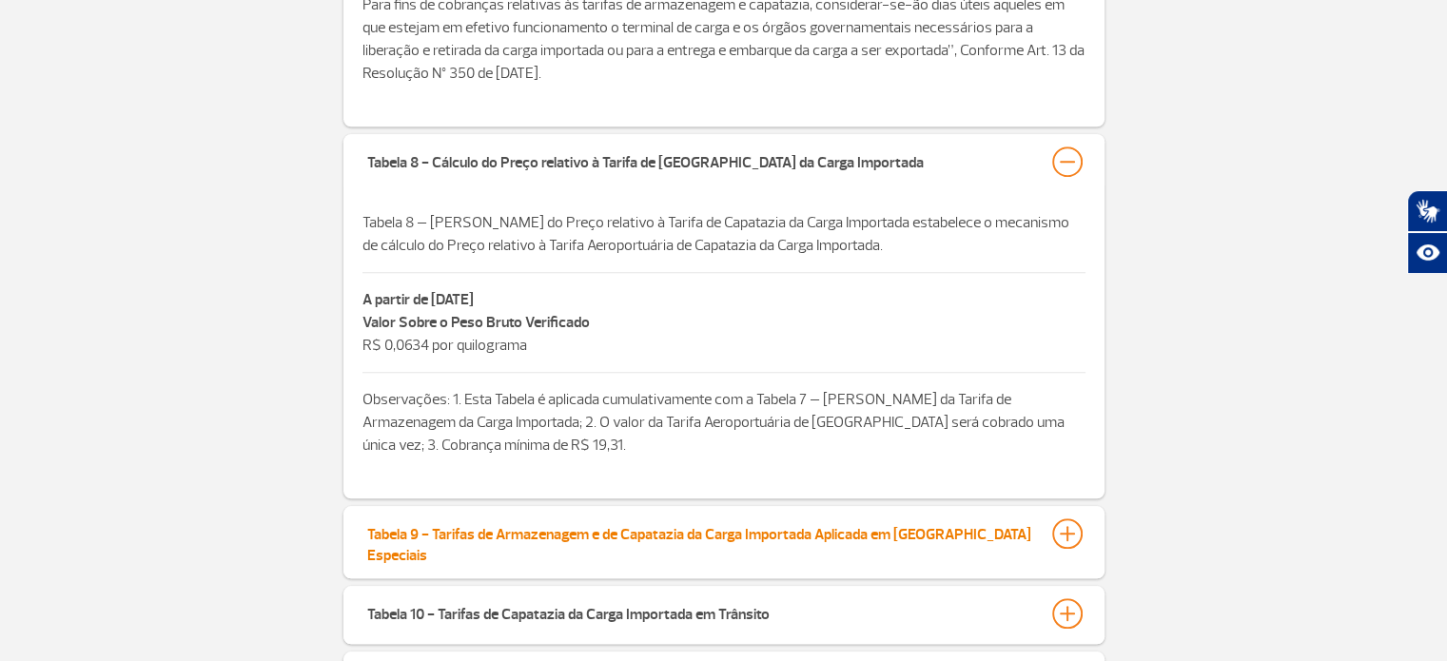 The image size is (1447, 661). What do you see at coordinates (476, 323) in the screenshot?
I see `strong: Valor Sobre o Peso Bruto Verificado` at bounding box center [476, 323].